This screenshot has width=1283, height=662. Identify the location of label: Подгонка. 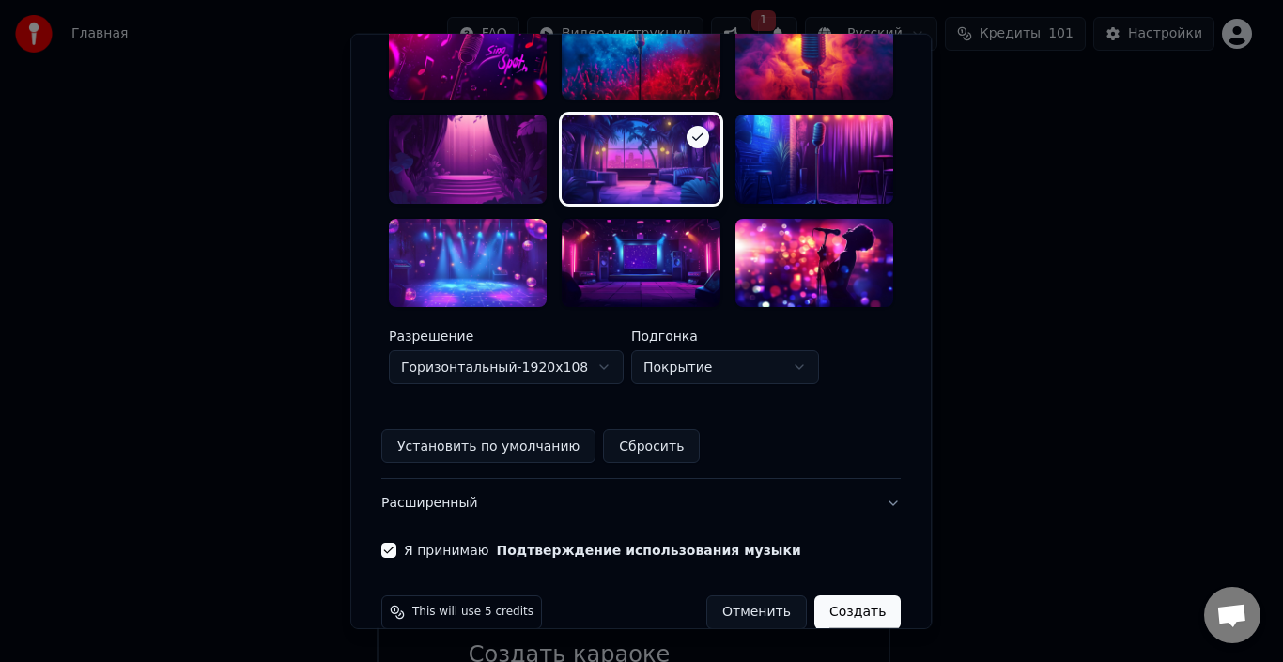
(725, 336).